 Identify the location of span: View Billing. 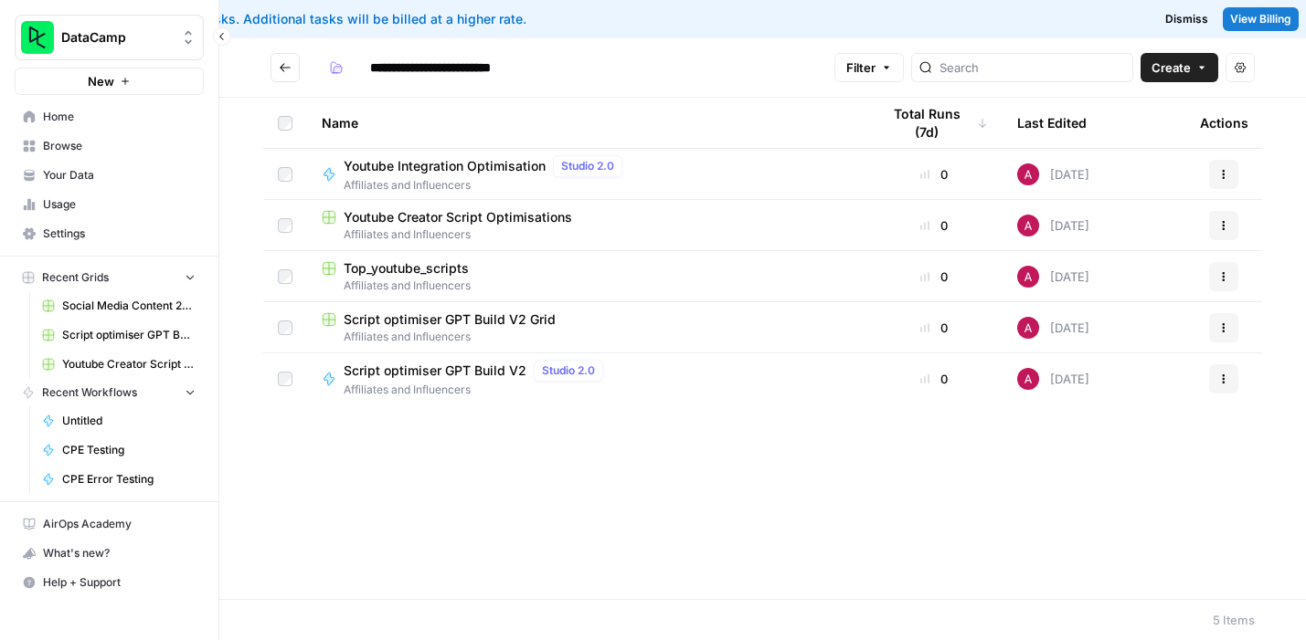
(1260, 19).